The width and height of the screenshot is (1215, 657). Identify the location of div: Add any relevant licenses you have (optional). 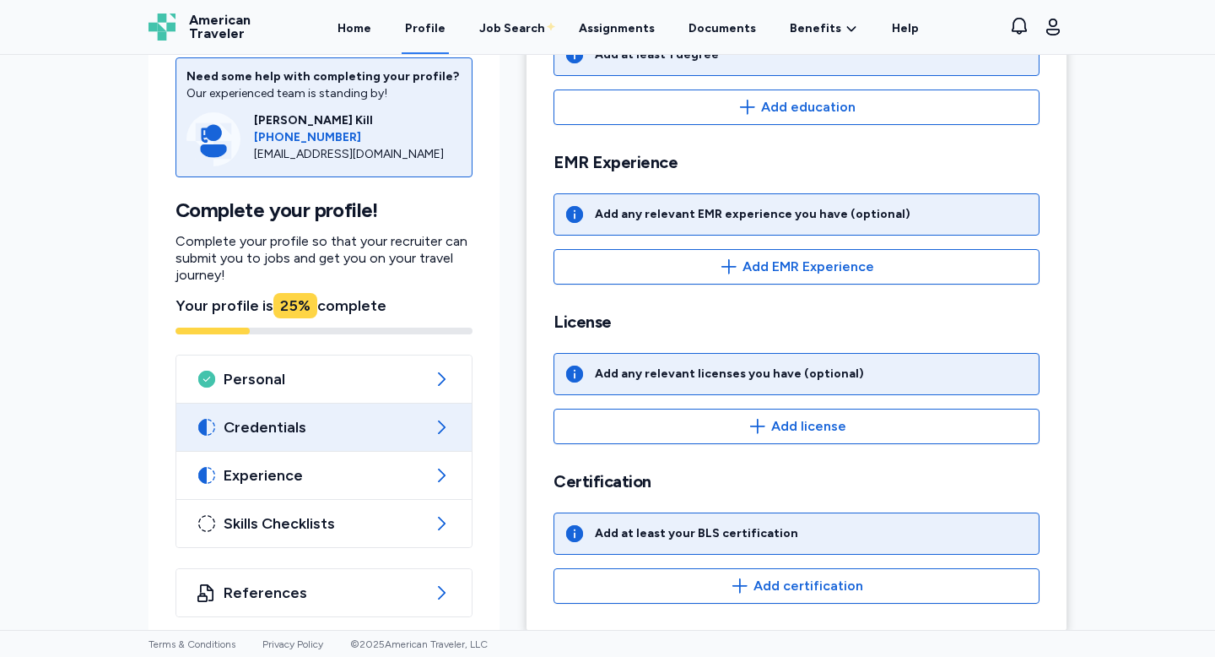
(729, 374).